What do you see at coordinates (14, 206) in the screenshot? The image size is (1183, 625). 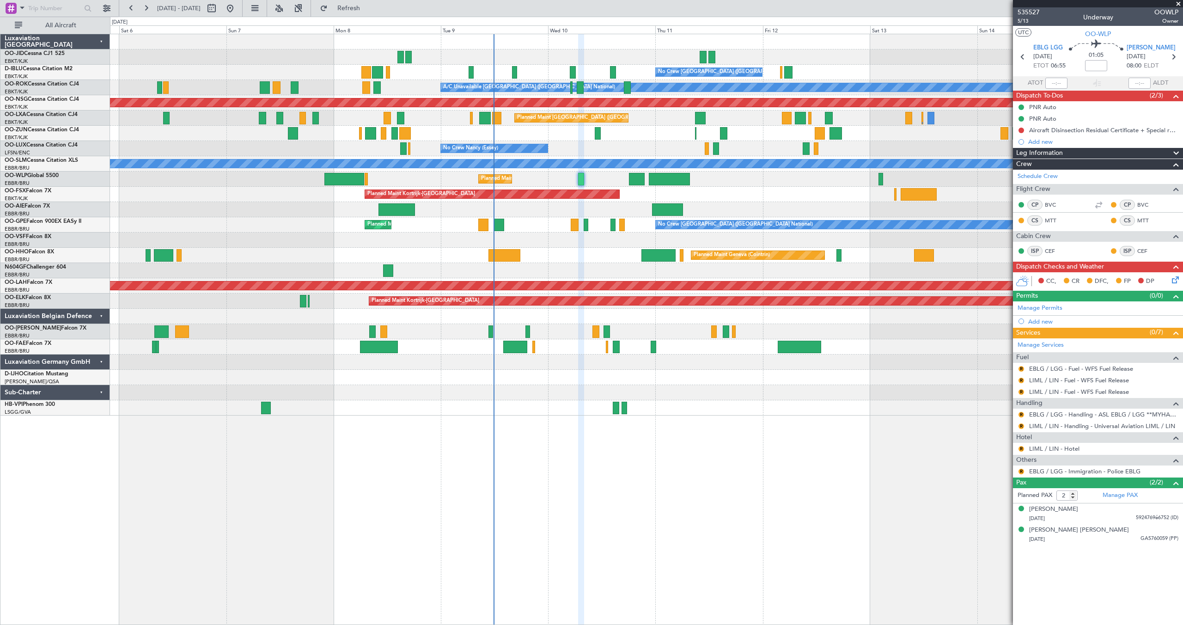 I see `span: OO-AIE` at bounding box center [14, 206].